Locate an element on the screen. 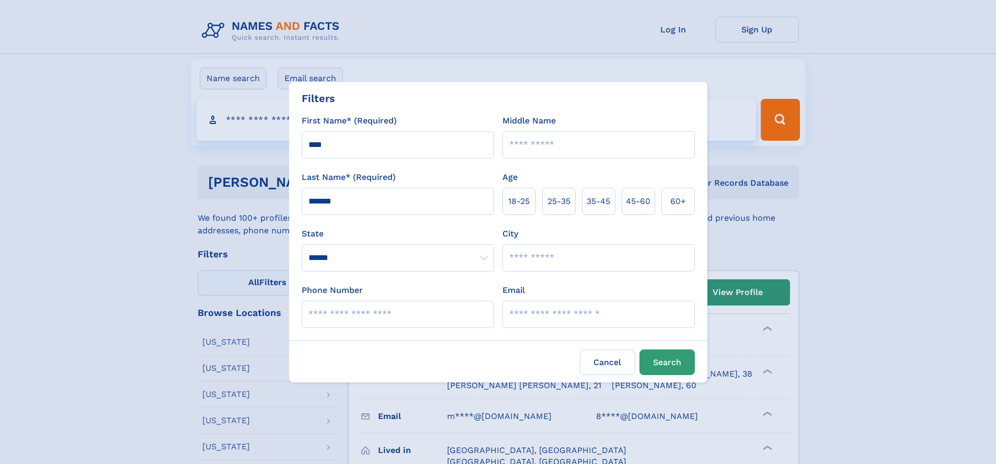 The width and height of the screenshot is (996, 464). span: 45‑60 is located at coordinates (638, 201).